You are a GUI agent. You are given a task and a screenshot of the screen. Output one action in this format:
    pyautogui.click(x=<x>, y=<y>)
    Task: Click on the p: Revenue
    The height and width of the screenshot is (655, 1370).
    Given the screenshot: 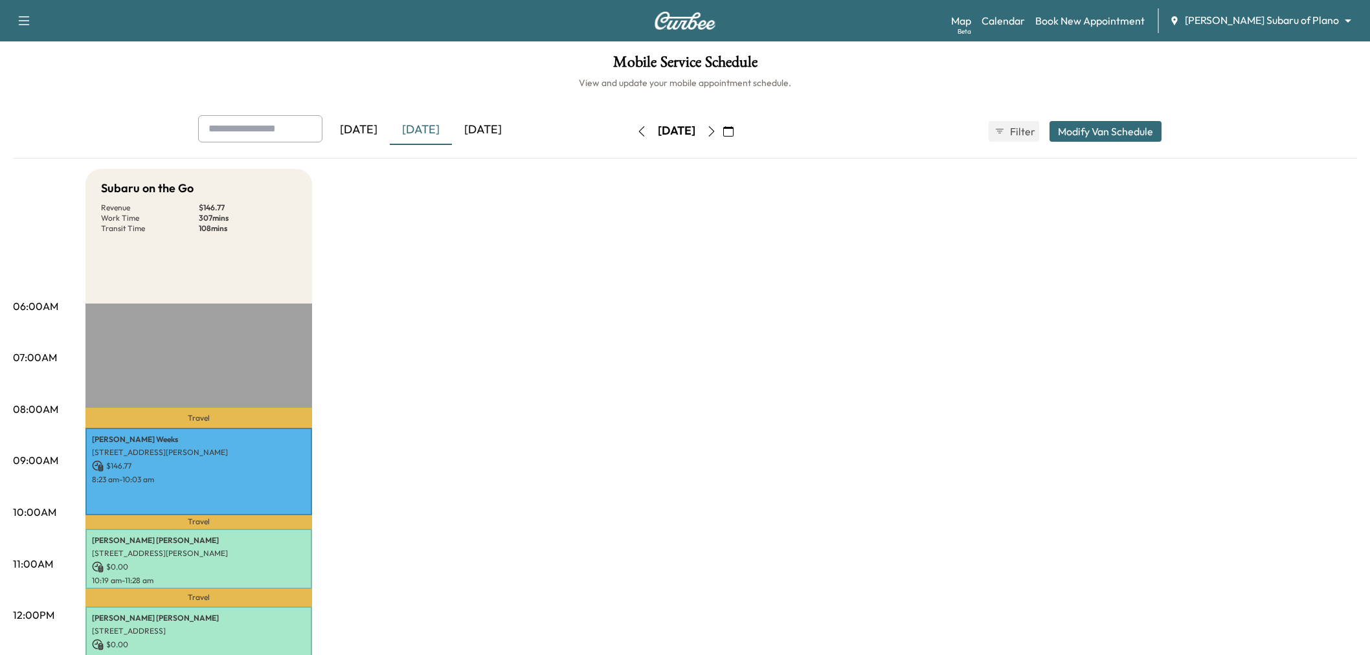 What is the action you would take?
    pyautogui.click(x=150, y=208)
    